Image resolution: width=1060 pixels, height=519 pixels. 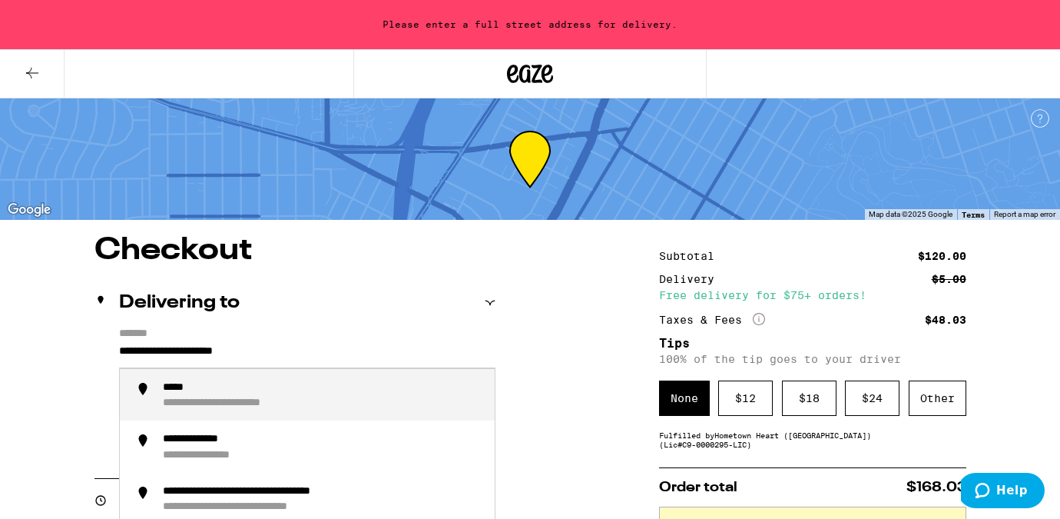 I want to click on span: Map data ©2025 Google, so click(x=910, y=214).